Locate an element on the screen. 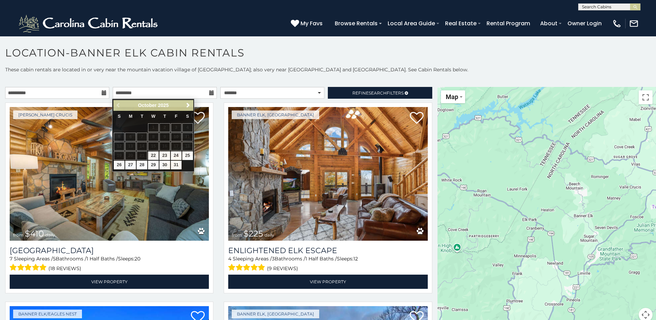 The image size is (656, 320). a: 29 is located at coordinates (153, 165).